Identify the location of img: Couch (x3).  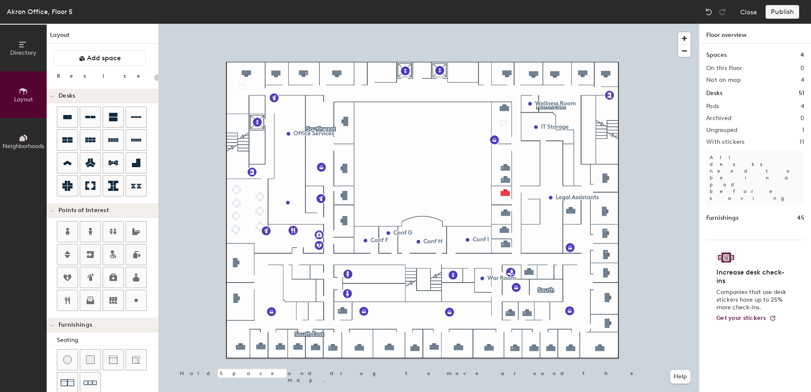
(90, 383).